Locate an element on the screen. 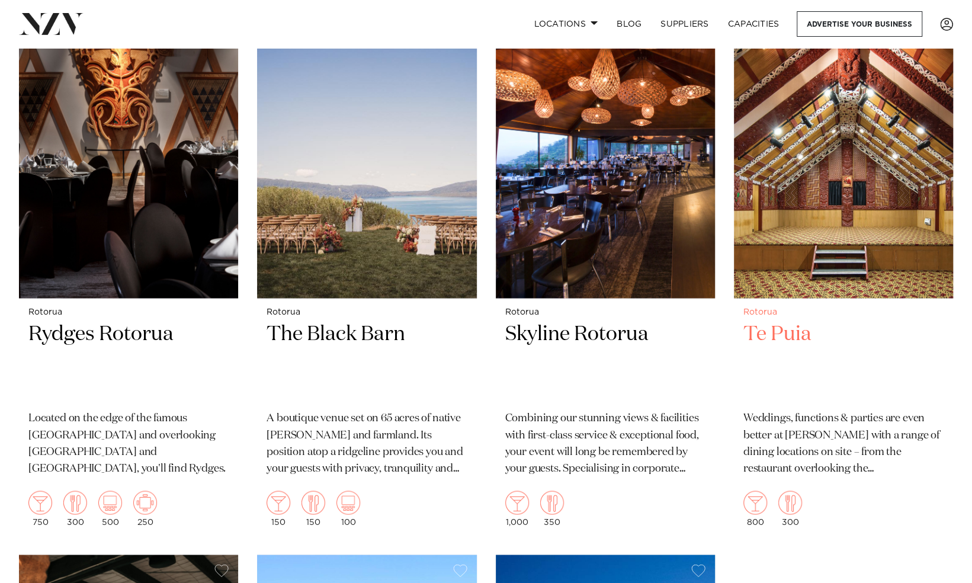  div: 350 is located at coordinates (552, 508).